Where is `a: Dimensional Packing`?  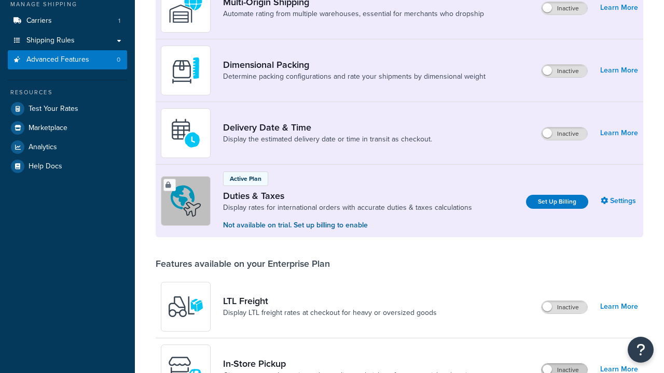 a: Dimensional Packing is located at coordinates (354, 65).